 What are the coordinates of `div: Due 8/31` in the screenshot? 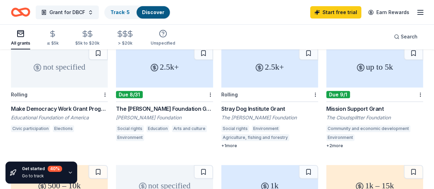 It's located at (129, 94).